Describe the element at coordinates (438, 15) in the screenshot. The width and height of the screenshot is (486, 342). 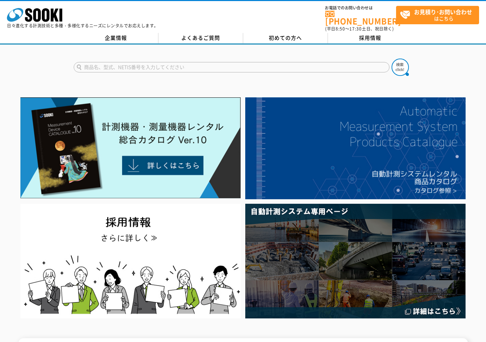
I see `a: お見積り･お問い合わせはこちら` at that location.